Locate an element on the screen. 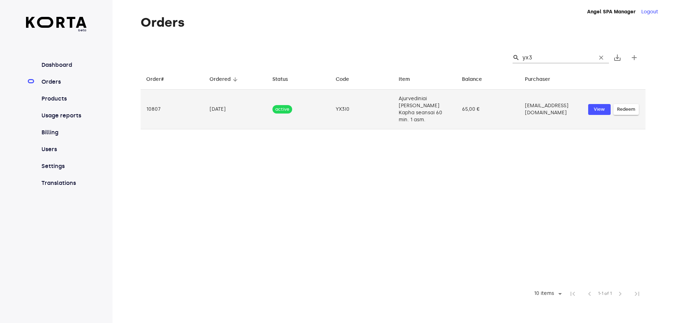  strong: Angel SPA Manager is located at coordinates (612, 12).